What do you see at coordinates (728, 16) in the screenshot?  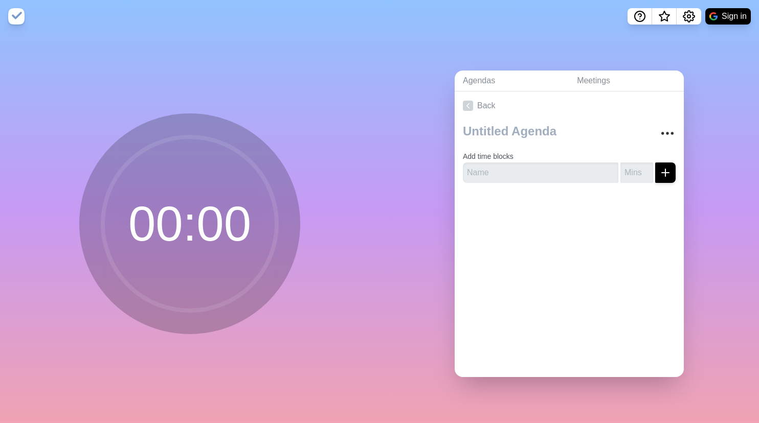 I see `button: Sign in` at bounding box center [728, 16].